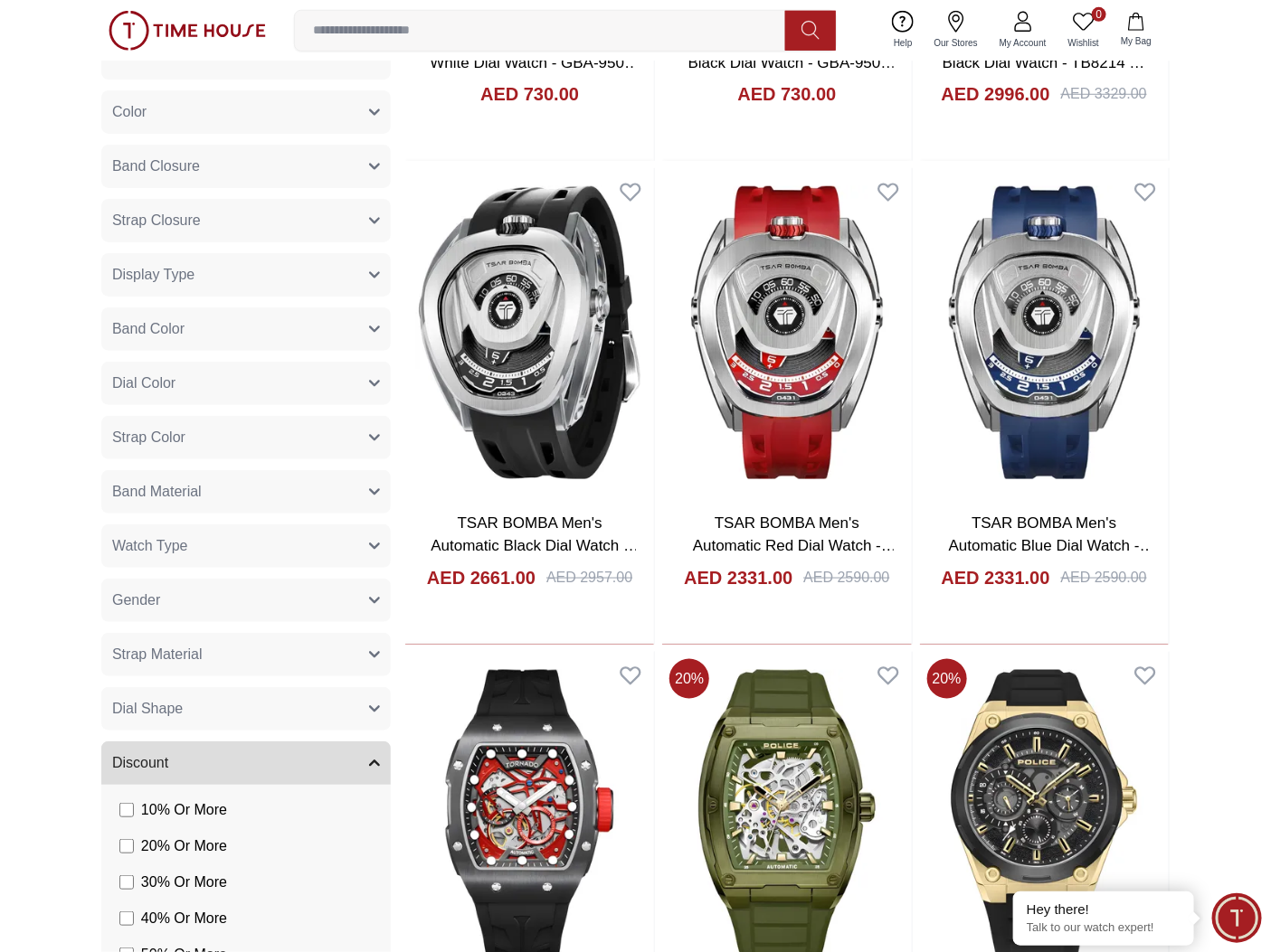 Image resolution: width=1271 pixels, height=952 pixels. What do you see at coordinates (157, 655) in the screenshot?
I see `span: Strap Material` at bounding box center [157, 655].